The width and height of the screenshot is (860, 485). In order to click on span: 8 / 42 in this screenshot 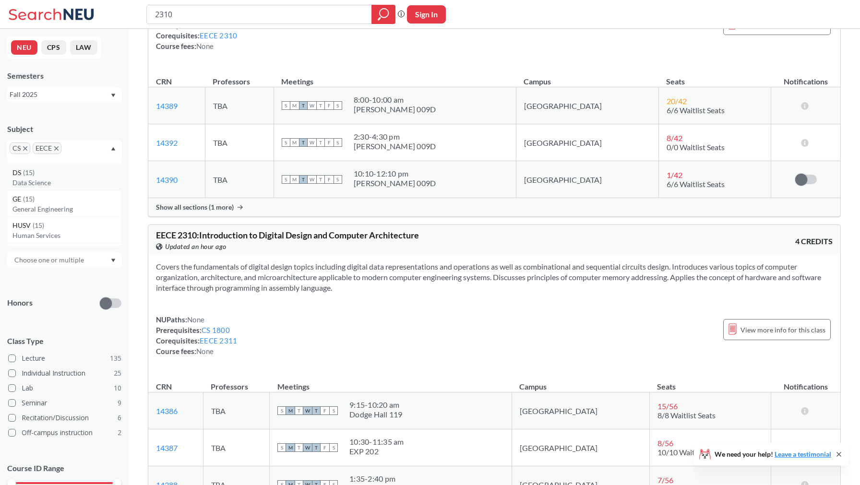, I will do `click(675, 138)`.